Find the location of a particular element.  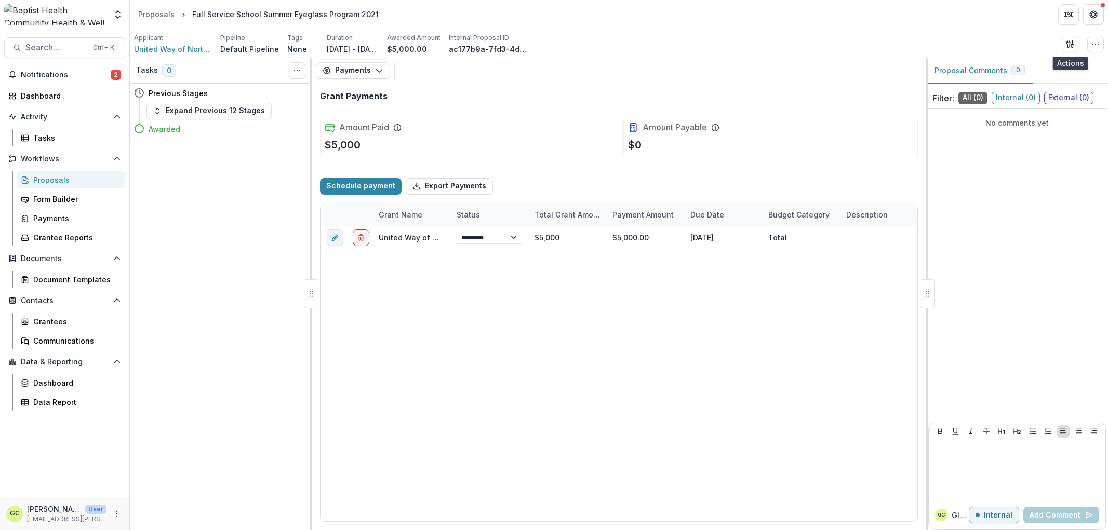

span: Notifications is located at coordinates (65, 75).